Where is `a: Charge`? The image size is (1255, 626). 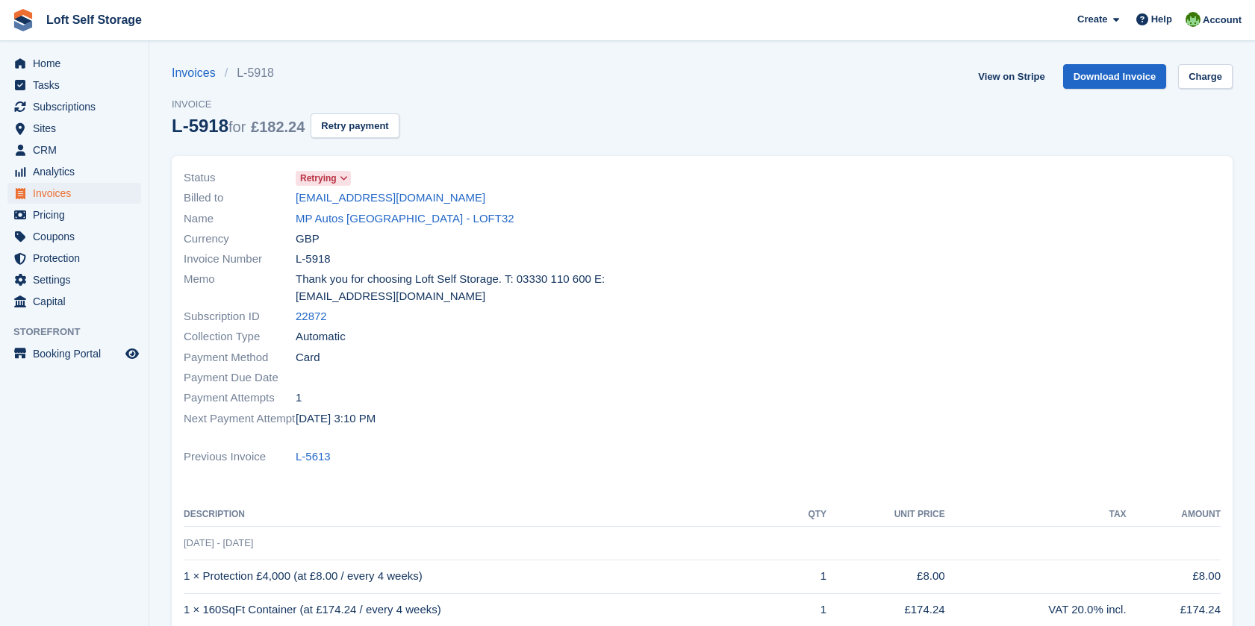 a: Charge is located at coordinates (1205, 76).